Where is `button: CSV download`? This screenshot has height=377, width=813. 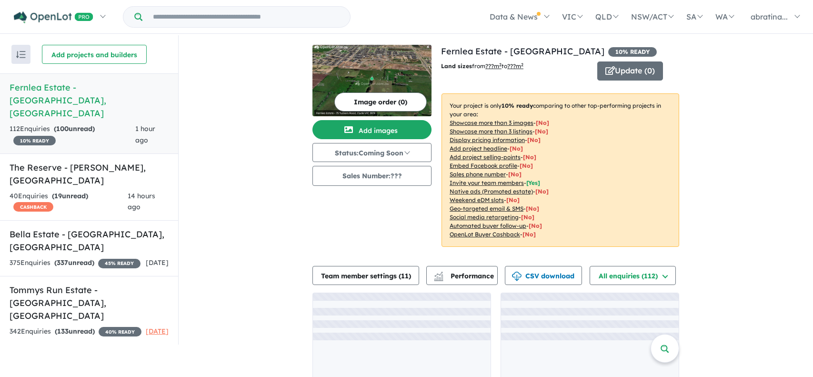
button: CSV download is located at coordinates (544, 275).